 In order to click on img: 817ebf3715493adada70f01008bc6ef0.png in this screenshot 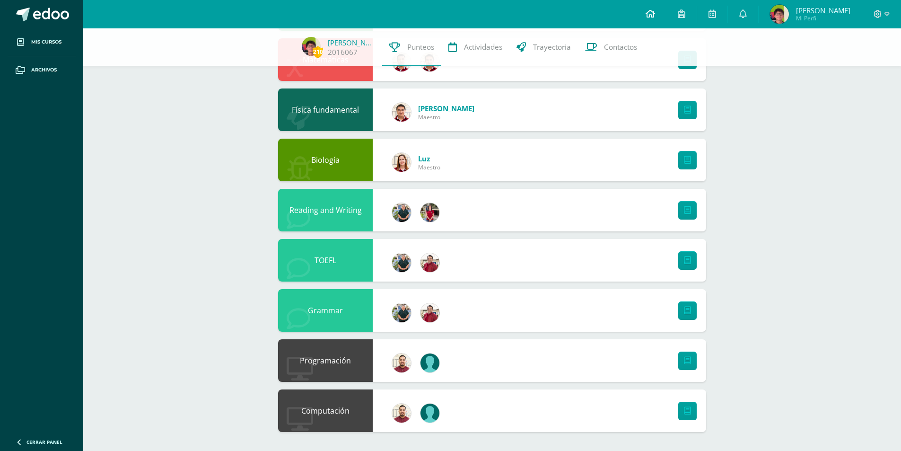, I will do `click(402, 162)`.